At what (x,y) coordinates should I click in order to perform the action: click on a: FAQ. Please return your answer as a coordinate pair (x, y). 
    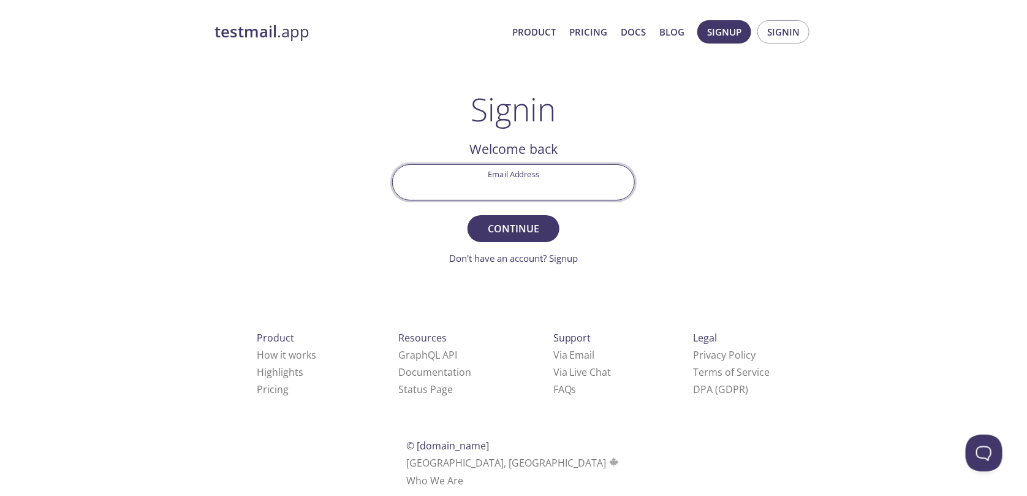
    Looking at the image, I should click on (565, 389).